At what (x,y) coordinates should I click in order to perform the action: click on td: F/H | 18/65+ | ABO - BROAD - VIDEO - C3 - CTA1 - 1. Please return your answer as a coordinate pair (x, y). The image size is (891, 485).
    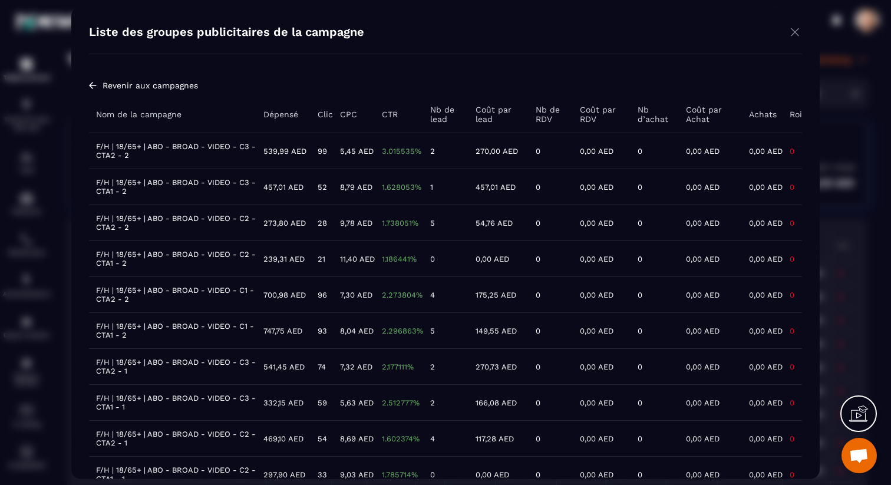
    Looking at the image, I should click on (173, 402).